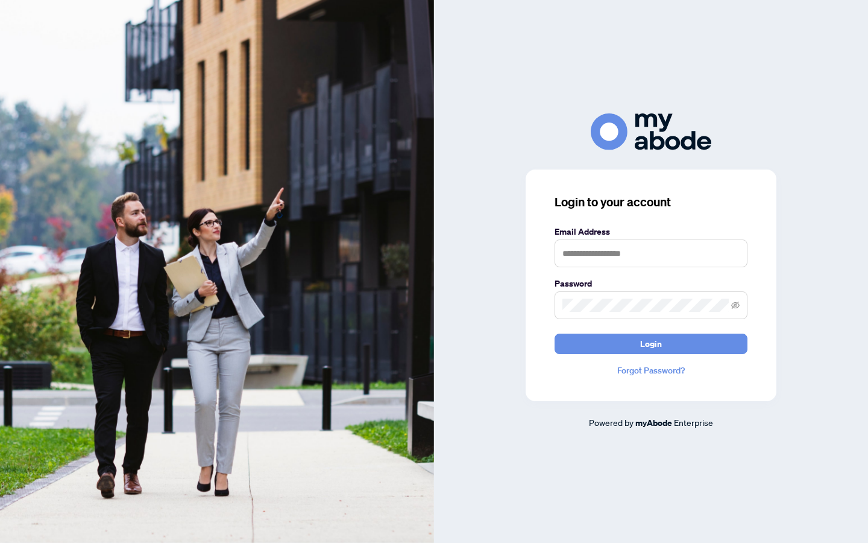 This screenshot has width=868, height=543. Describe the element at coordinates (651, 344) in the screenshot. I see `button: Login` at that location.